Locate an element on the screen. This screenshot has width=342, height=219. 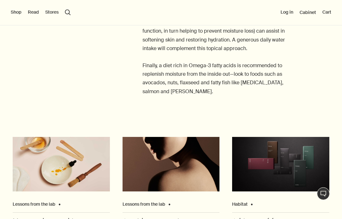
button: Cart is located at coordinates (327, 12).